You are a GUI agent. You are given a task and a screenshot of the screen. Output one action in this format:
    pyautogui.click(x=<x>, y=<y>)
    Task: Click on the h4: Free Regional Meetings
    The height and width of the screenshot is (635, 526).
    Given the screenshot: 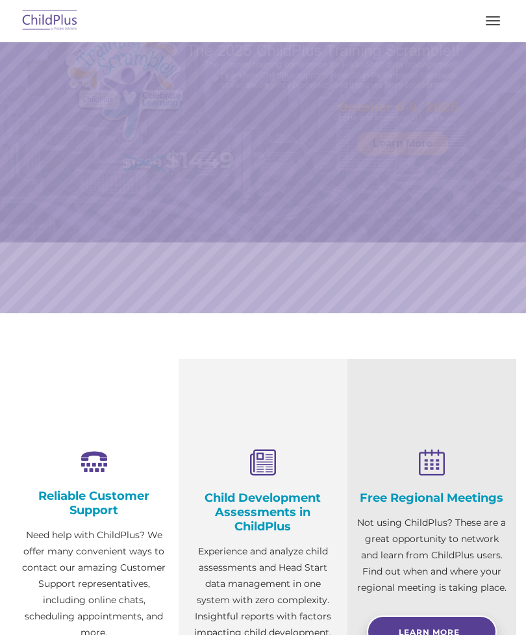 What is the action you would take?
    pyautogui.click(x=432, y=498)
    